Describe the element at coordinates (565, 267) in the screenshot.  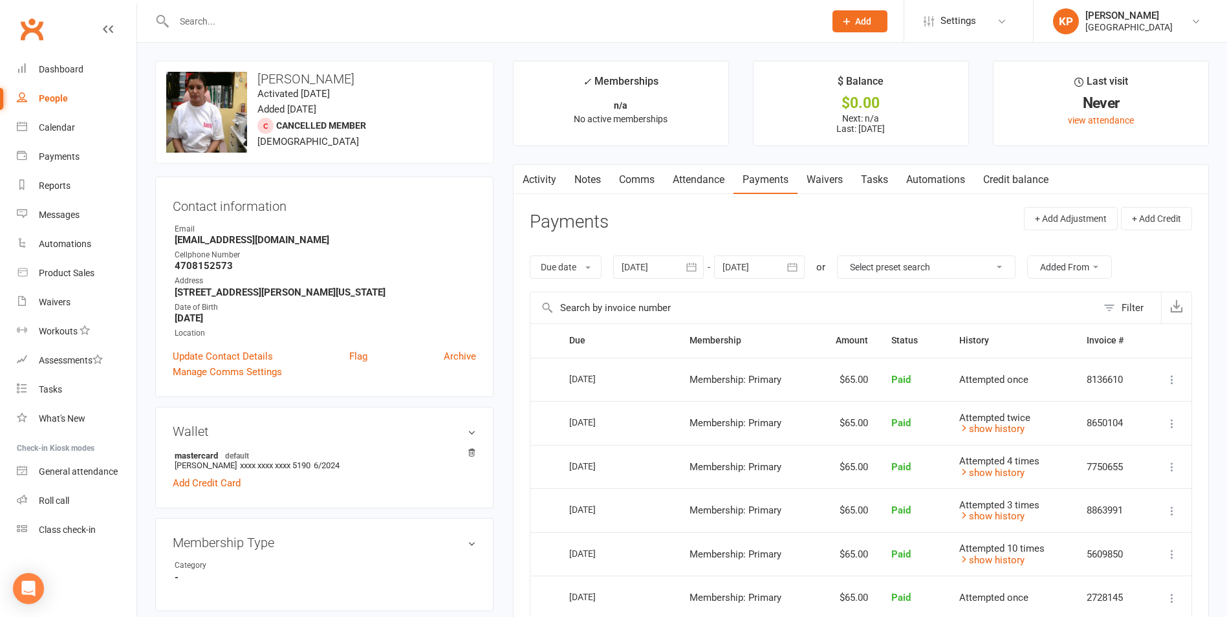
I see `button: Due date` at that location.